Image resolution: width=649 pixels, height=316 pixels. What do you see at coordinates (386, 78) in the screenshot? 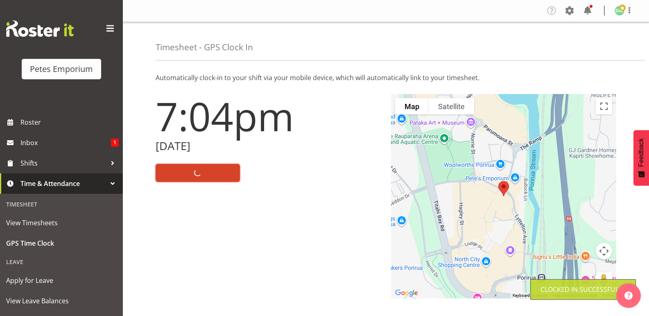
I see `p: Automatically clock-in to your shift via your mobile device, which will automatically link to you...` at bounding box center [386, 78].